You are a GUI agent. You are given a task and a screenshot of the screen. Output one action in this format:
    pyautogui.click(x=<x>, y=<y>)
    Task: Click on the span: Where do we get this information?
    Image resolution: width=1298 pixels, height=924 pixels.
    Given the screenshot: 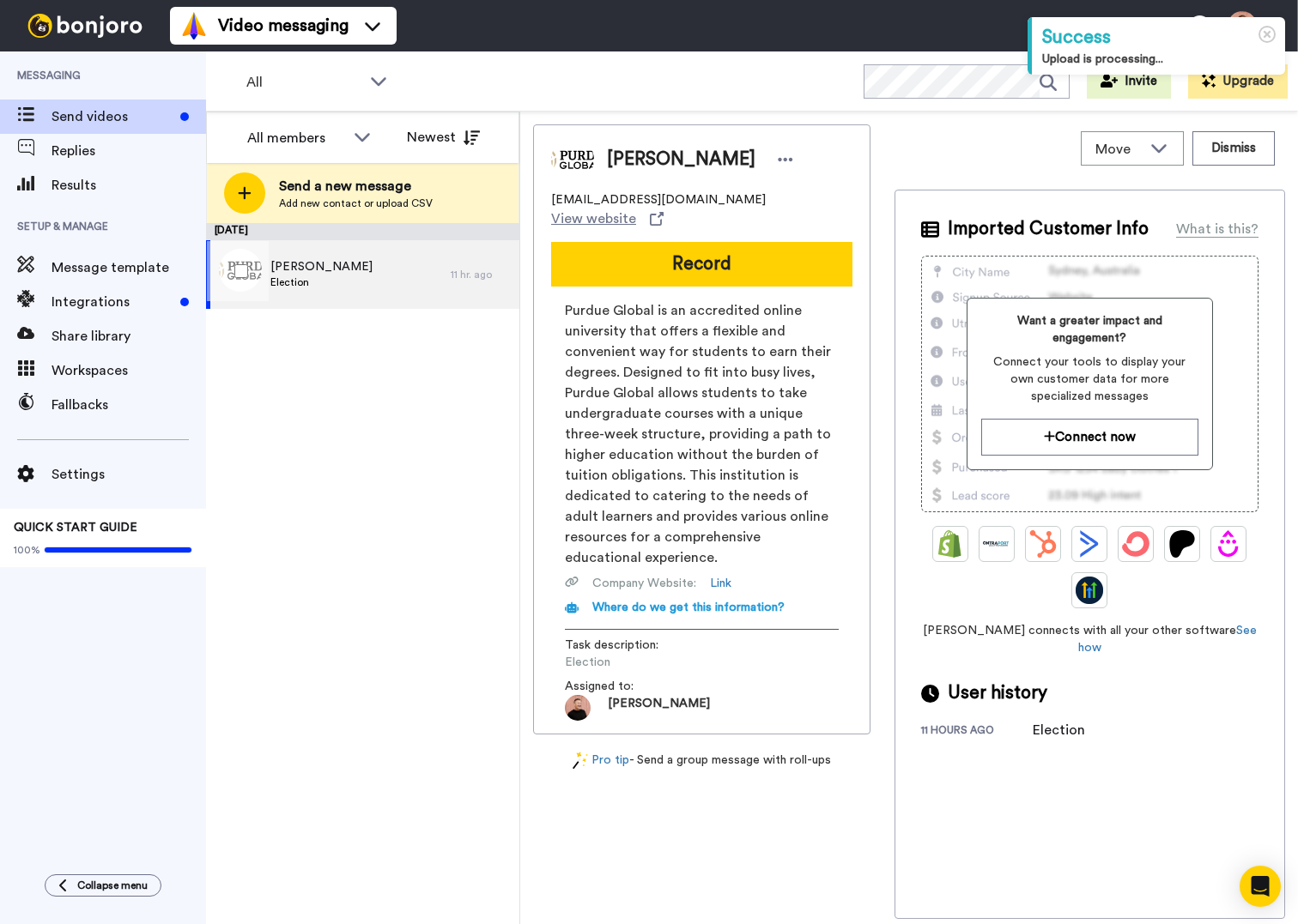 What is the action you would take?
    pyautogui.click(x=688, y=607)
    